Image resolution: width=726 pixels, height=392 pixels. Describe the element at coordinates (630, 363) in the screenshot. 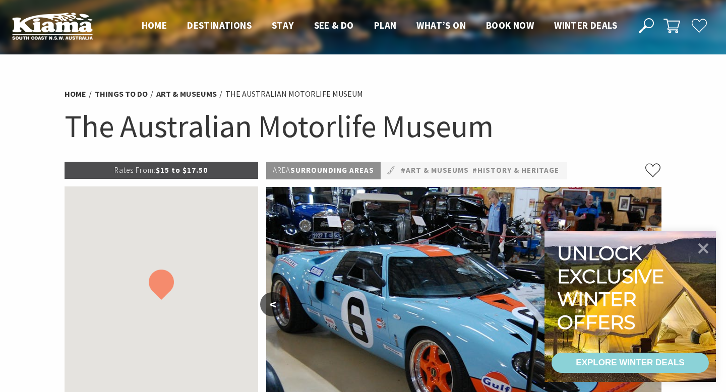

I see `a: EXPLORE WINTER DEALS` at that location.